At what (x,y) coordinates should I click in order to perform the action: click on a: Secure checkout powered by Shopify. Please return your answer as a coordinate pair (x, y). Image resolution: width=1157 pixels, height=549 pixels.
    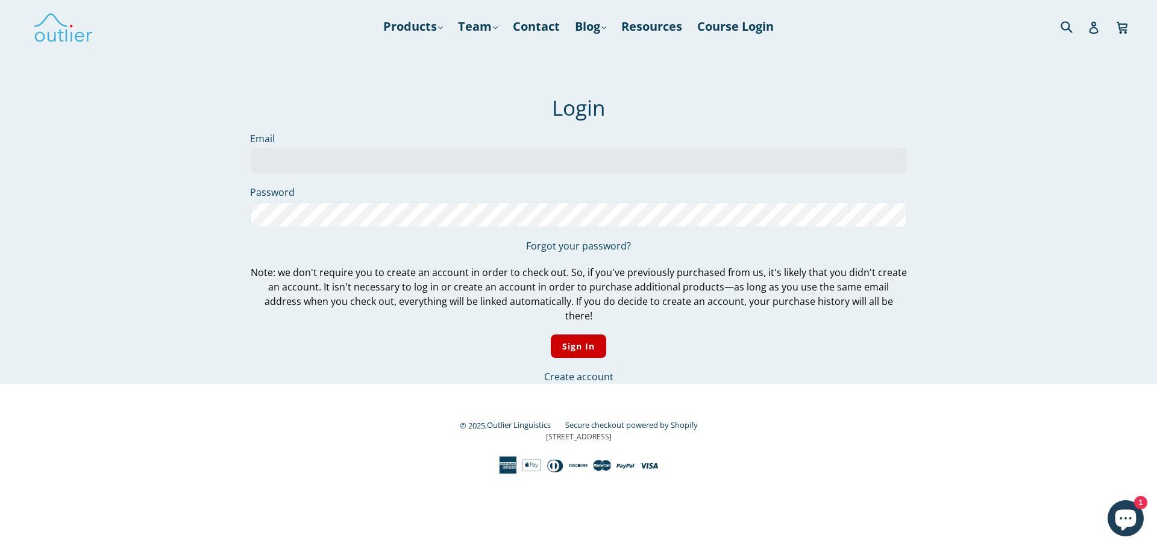
    Looking at the image, I should click on (631, 425).